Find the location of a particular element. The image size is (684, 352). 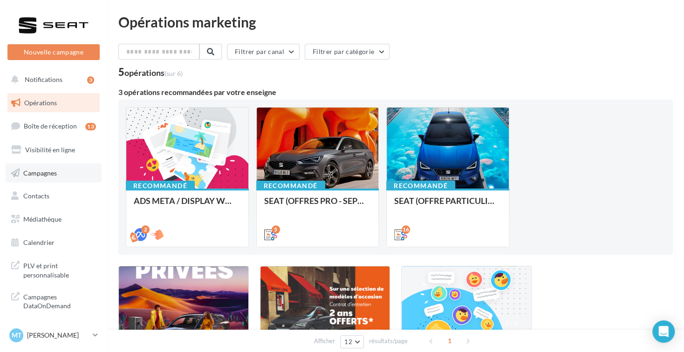

a: Opérations is located at coordinates (54, 103).